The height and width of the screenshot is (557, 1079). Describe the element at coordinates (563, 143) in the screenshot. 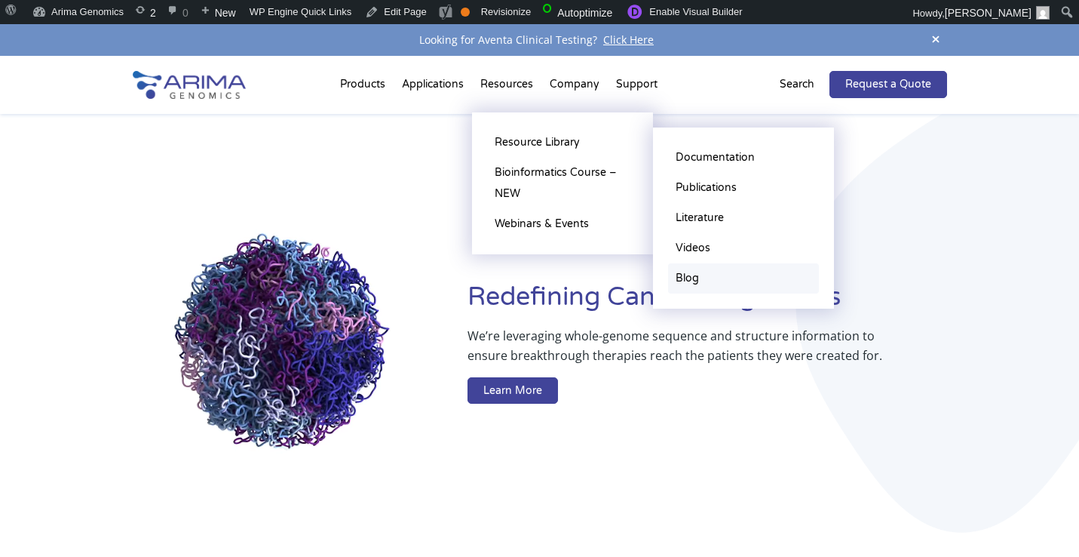

I see `a: Resource Library` at that location.